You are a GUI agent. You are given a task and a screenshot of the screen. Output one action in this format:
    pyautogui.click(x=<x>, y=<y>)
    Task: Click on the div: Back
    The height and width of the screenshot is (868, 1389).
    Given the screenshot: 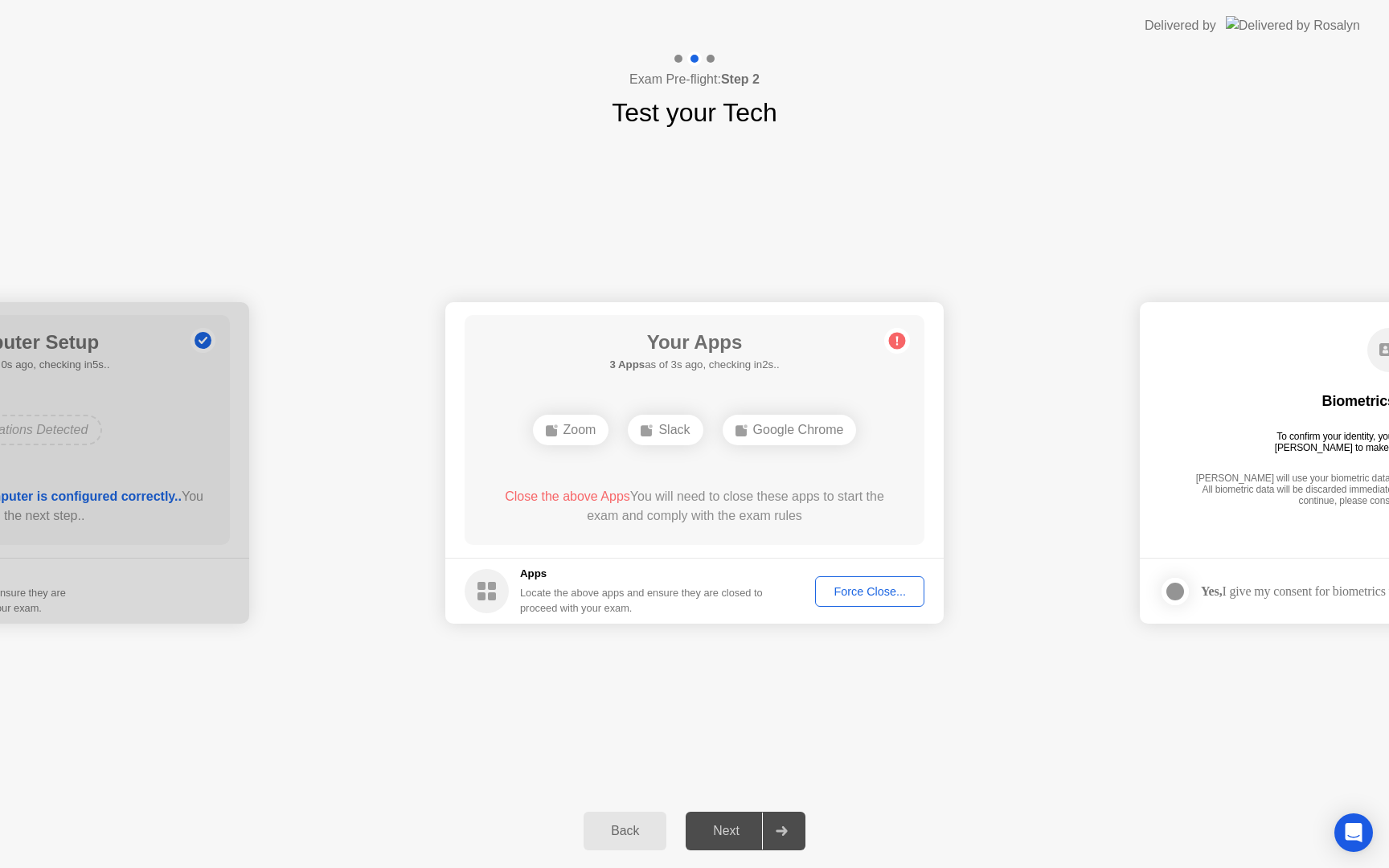 What is the action you would take?
    pyautogui.click(x=624, y=831)
    